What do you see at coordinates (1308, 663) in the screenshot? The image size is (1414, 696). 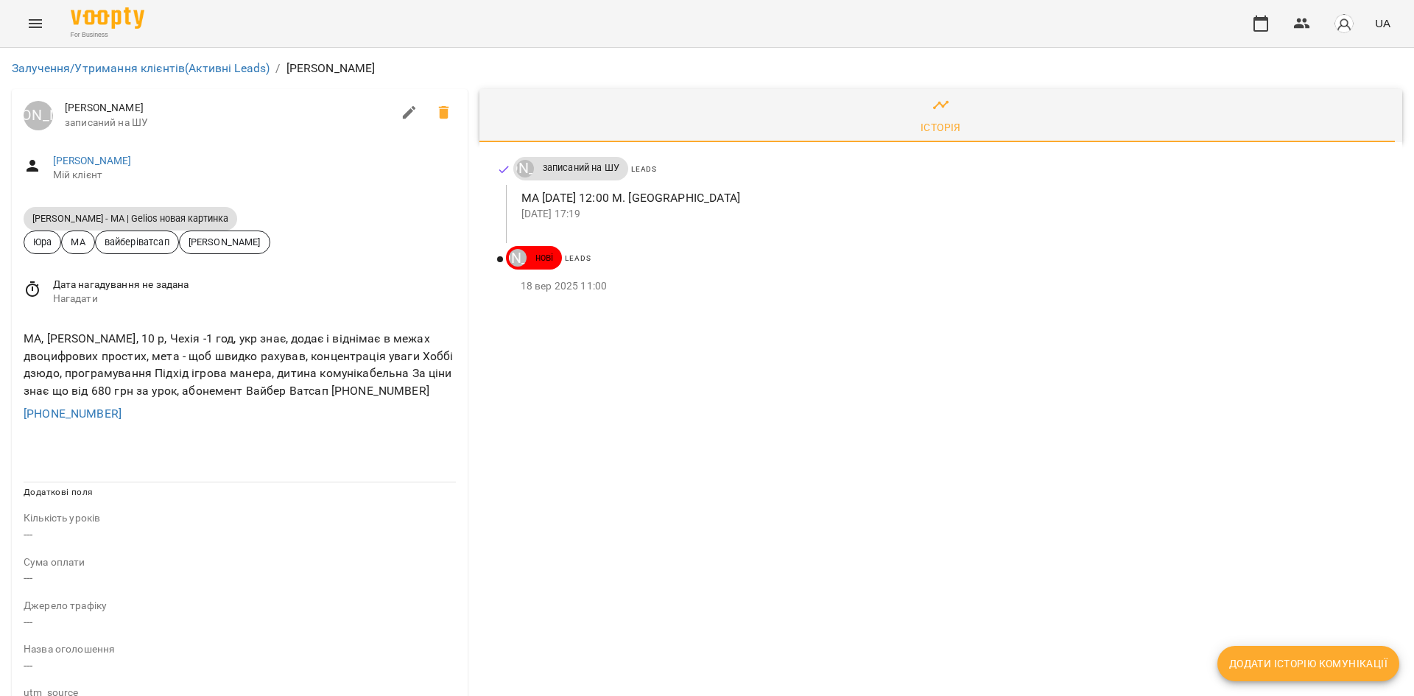 I see `button: Додати історію комунікації` at bounding box center [1308, 663].